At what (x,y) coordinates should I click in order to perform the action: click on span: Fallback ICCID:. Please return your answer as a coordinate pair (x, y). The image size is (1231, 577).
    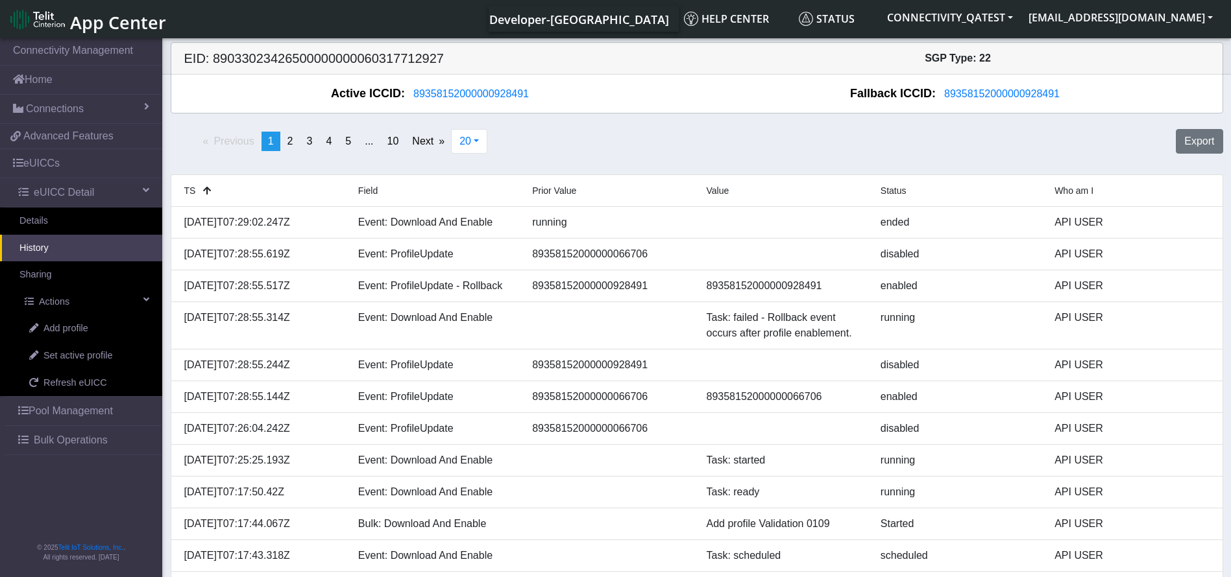
    Looking at the image, I should click on (893, 93).